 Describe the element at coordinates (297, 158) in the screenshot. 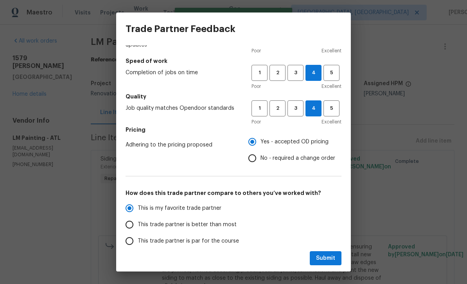

I see `span: No - required a change order` at that location.